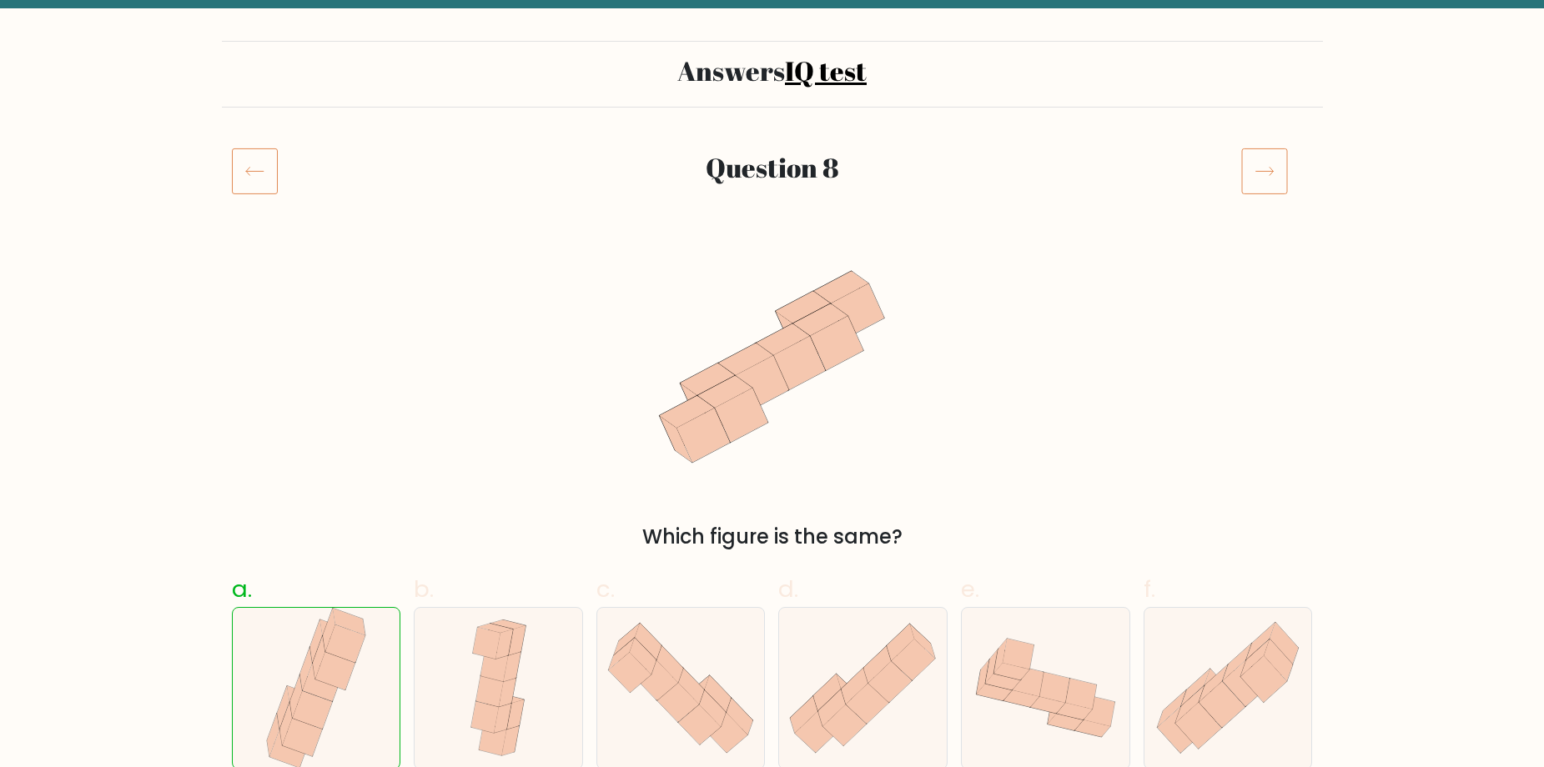 The height and width of the screenshot is (767, 1544). What do you see at coordinates (242, 589) in the screenshot?
I see `span: a.` at bounding box center [242, 589].